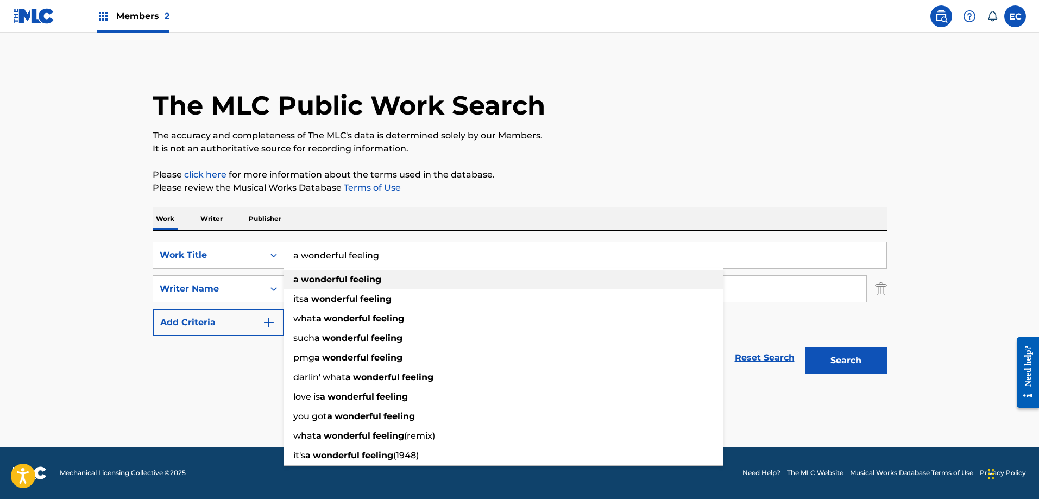 Image resolution: width=1039 pixels, height=499 pixels. What do you see at coordinates (218, 323) in the screenshot?
I see `button: Add Criteria` at bounding box center [218, 323].